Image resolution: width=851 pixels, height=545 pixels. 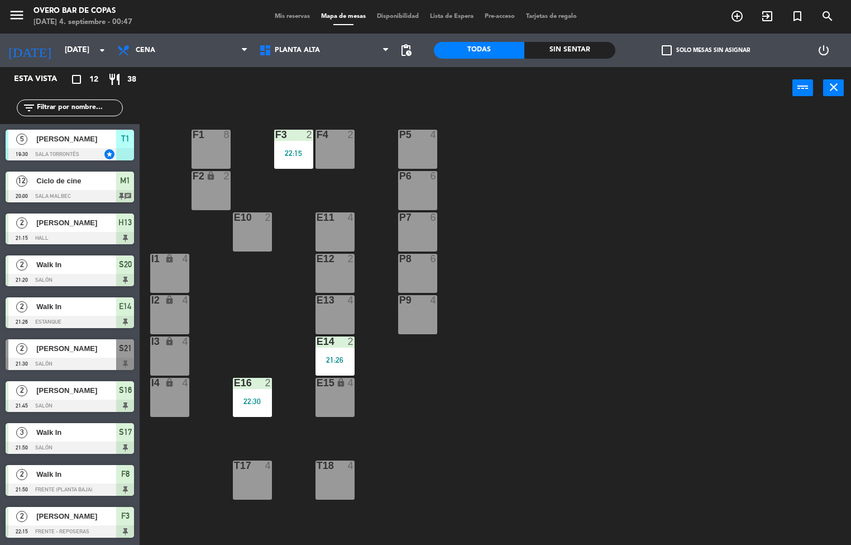 What do you see at coordinates (125, 222) in the screenshot?
I see `span: H13` at bounding box center [125, 222].